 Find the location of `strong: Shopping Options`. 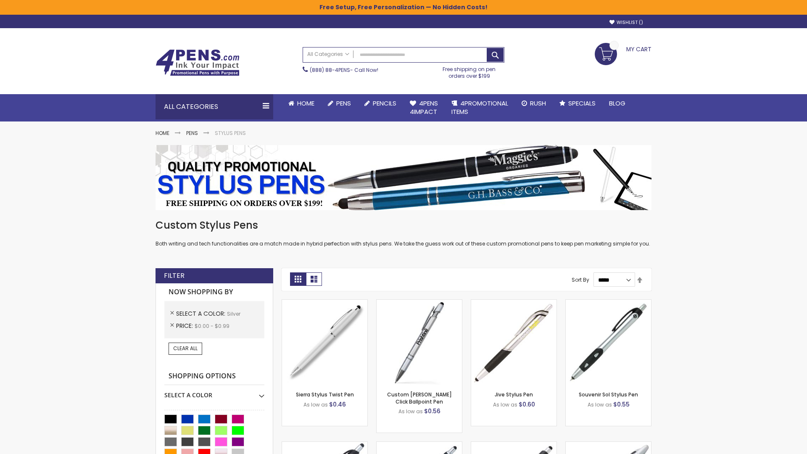

strong: Shopping Options is located at coordinates (214, 376).